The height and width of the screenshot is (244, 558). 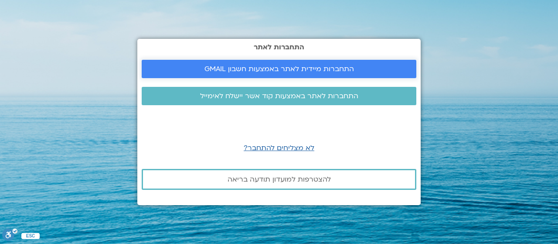 I want to click on a: התחברות מיידית לאתר באמצעות חשבון GMAIL, so click(x=279, y=69).